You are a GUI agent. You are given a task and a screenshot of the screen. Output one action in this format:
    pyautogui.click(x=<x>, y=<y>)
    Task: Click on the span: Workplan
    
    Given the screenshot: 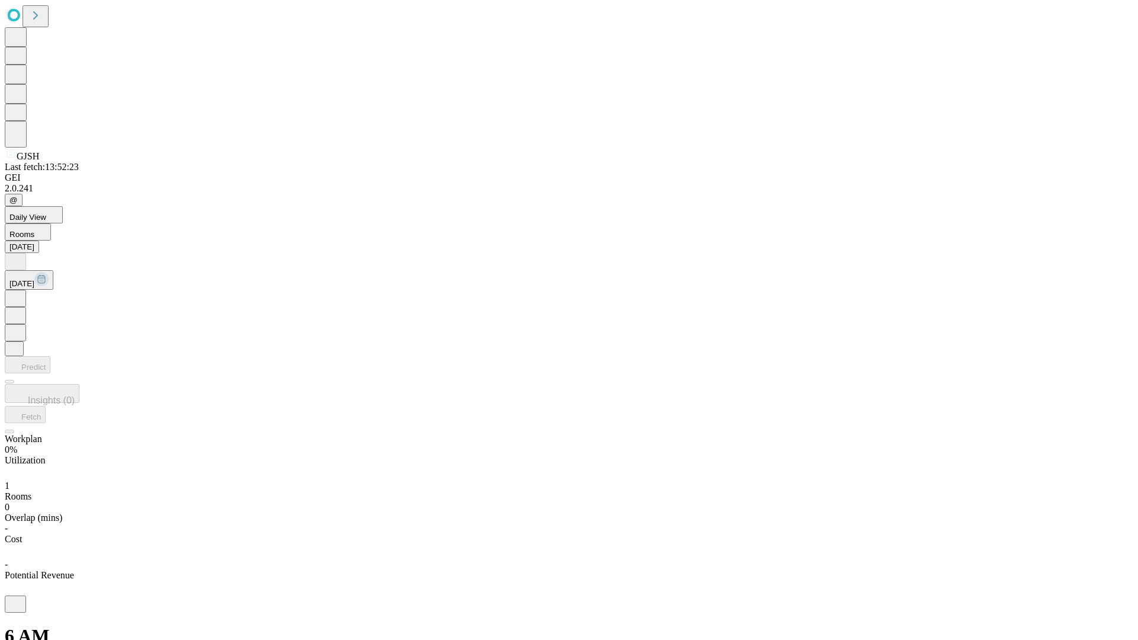 What is the action you would take?
    pyautogui.click(x=23, y=439)
    